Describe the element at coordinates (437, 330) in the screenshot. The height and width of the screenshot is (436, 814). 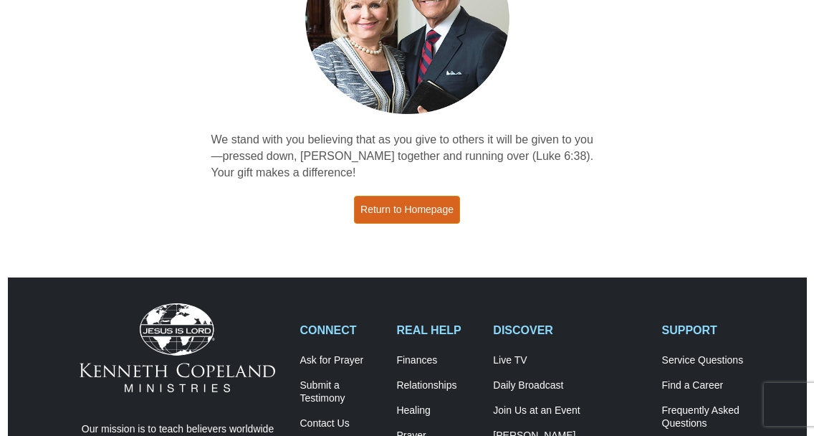
I see `h2: REAL HELP` at that location.